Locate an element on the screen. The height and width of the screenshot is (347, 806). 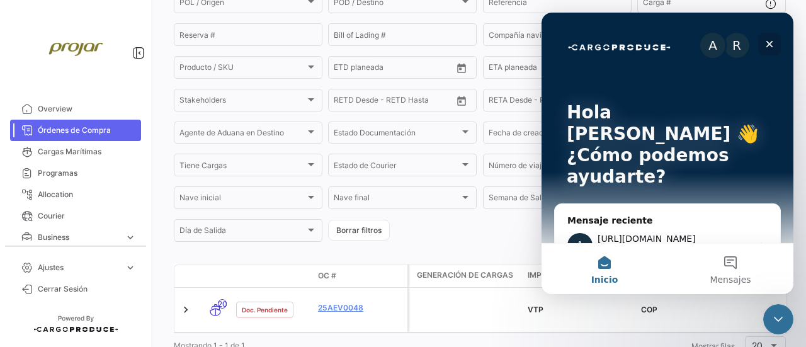
span: Compañía naviera is located at coordinates (552, 37).